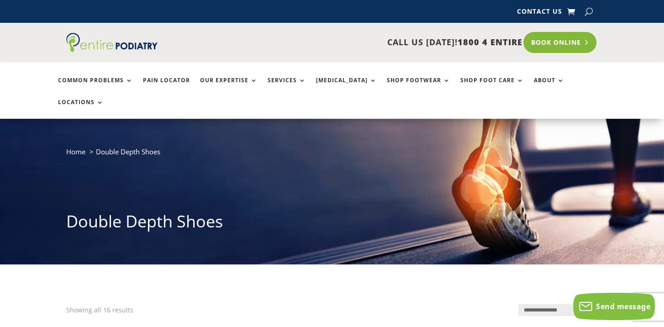 The image size is (664, 327). I want to click on a: Pain Locator, so click(166, 87).